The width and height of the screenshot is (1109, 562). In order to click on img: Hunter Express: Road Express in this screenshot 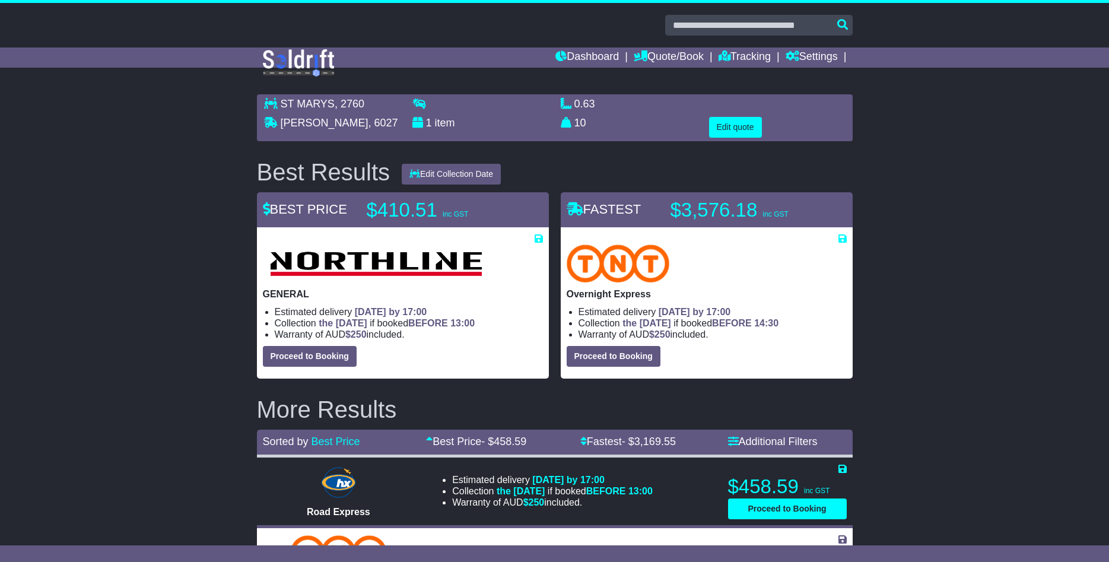, I will do `click(338, 482)`.